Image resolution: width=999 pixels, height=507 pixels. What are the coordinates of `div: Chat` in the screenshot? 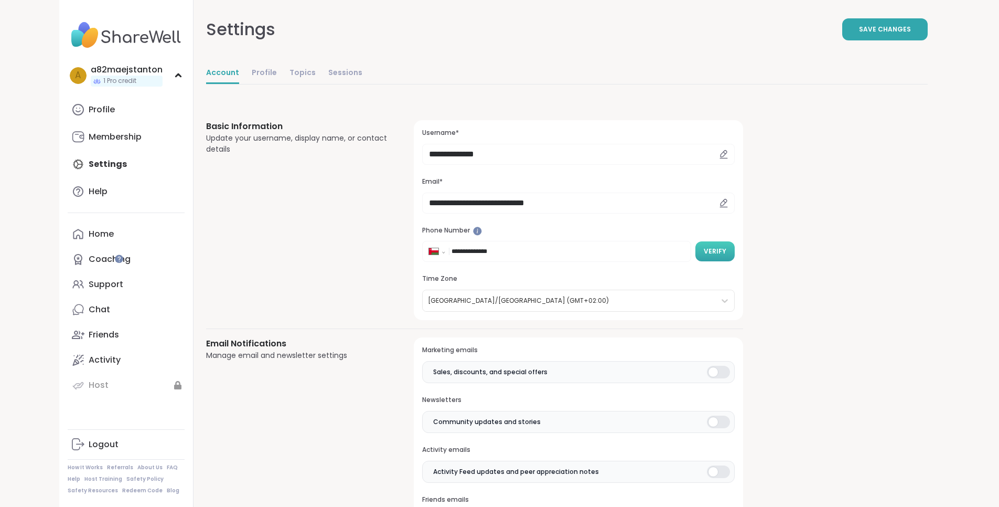 It's located at (99, 310).